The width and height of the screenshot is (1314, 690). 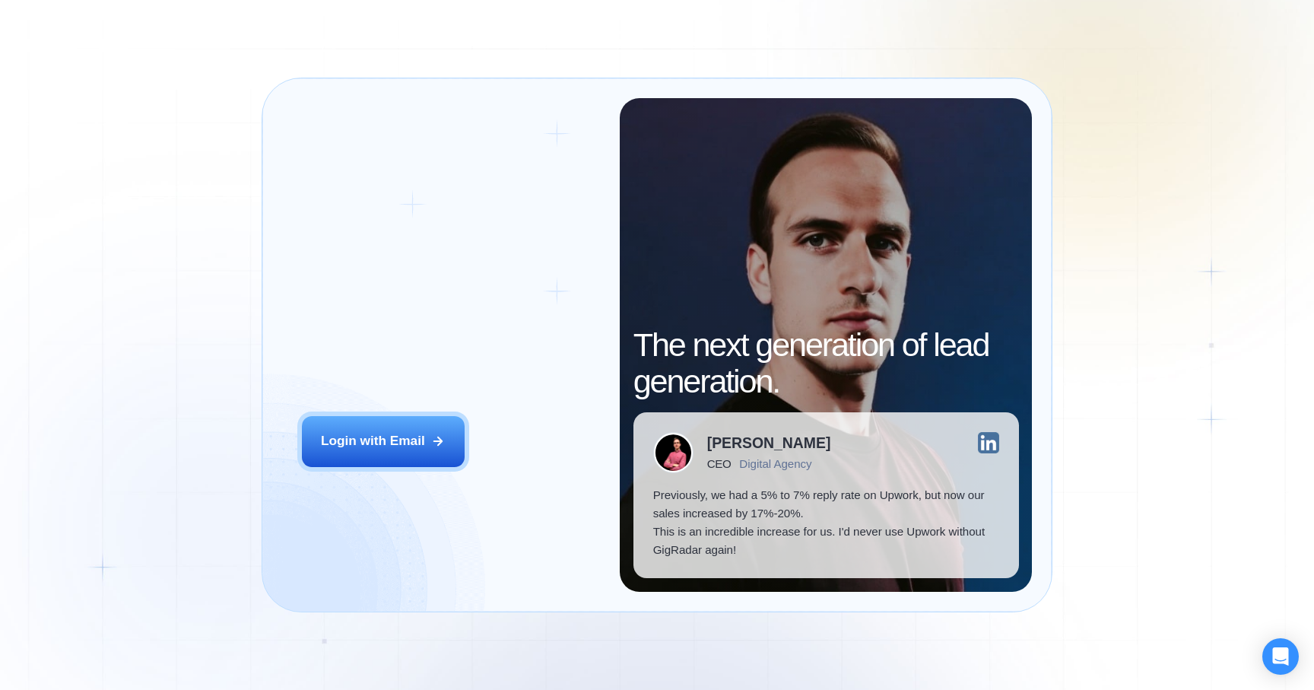 I want to click on p: Previously, we had a 5% to 7% reply rate on Upwork, but now our sales increased by 17%-20%. This ..., so click(x=826, y=522).